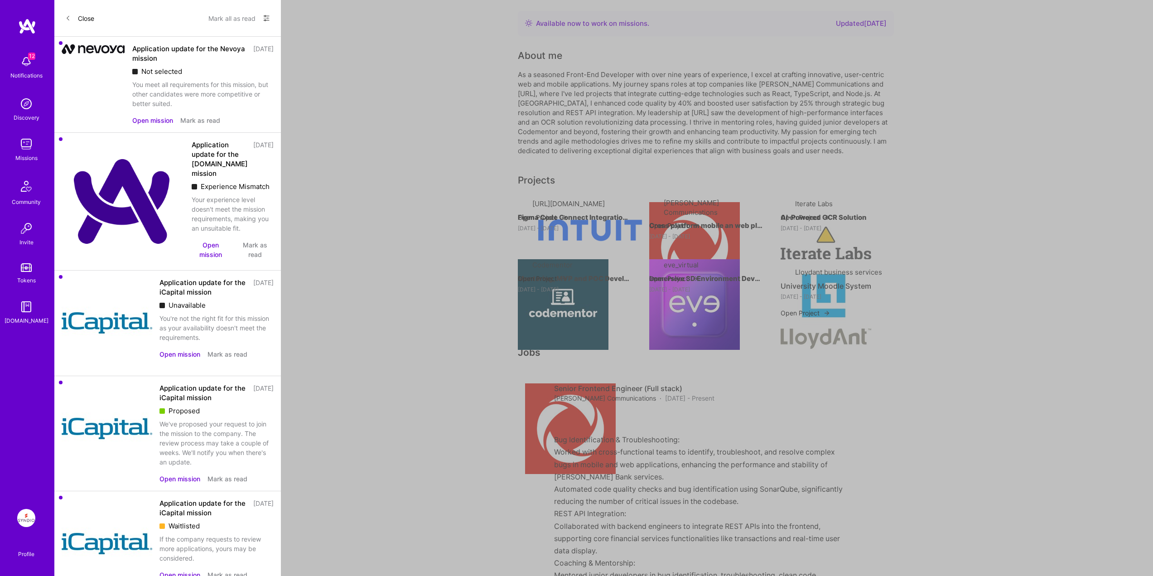 The image size is (1153, 576). What do you see at coordinates (217, 443) in the screenshot?
I see `div: We've proposed your request to join the mission to the company. The review process may take a cou...` at bounding box center [217, 443].